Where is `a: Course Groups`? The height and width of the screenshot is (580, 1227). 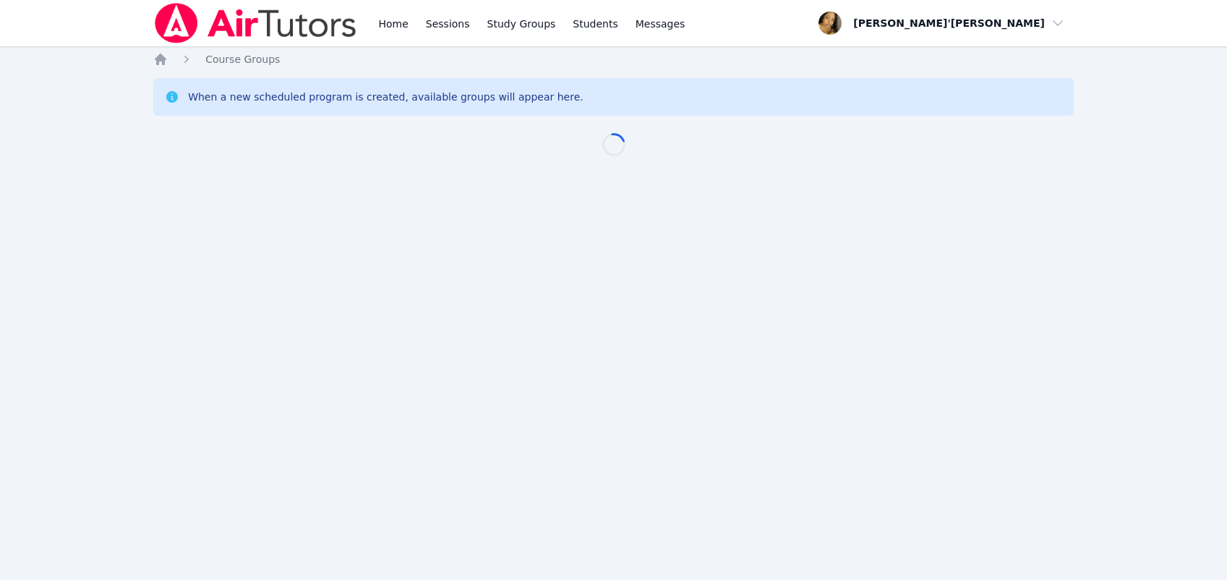 a: Course Groups is located at coordinates (242, 59).